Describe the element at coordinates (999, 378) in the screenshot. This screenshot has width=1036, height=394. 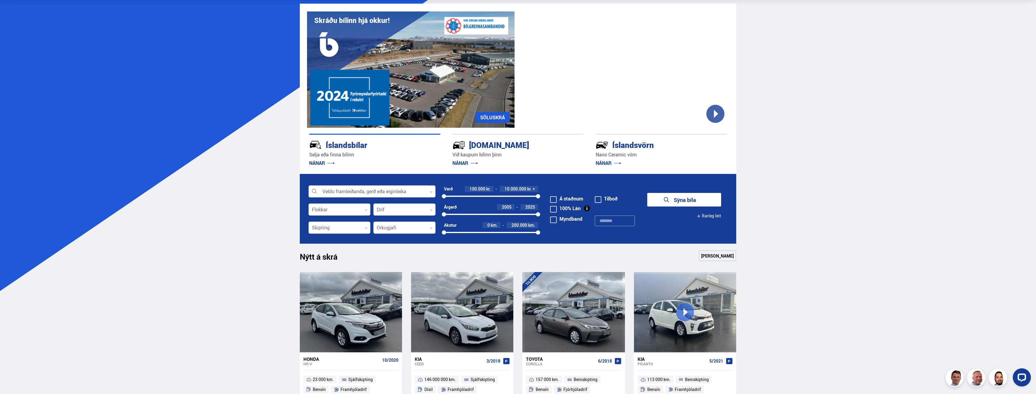
I see `img: nhp88E3Fdnt1Opn2.png` at that location.